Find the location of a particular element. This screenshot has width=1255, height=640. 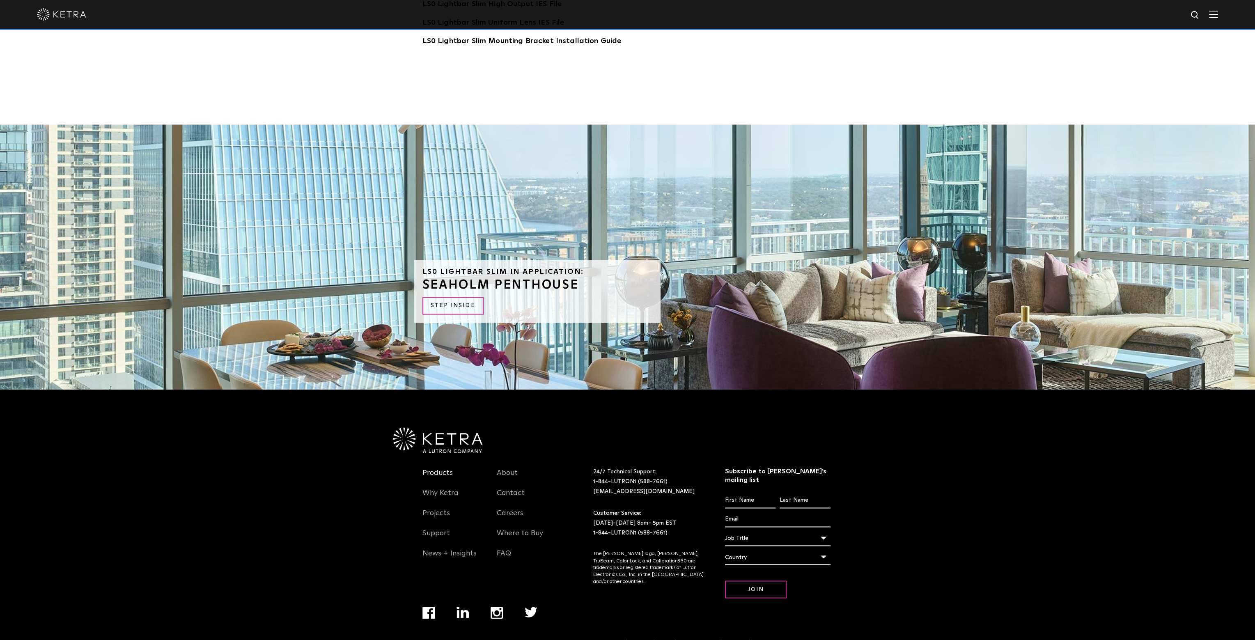

a: STEP INSIDE is located at coordinates (453, 305).